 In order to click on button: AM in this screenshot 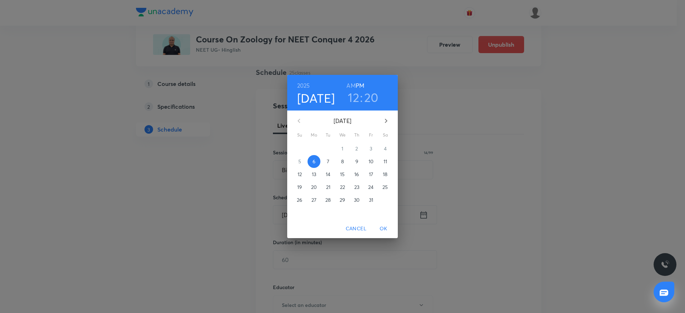, I will do `click(350, 86)`.